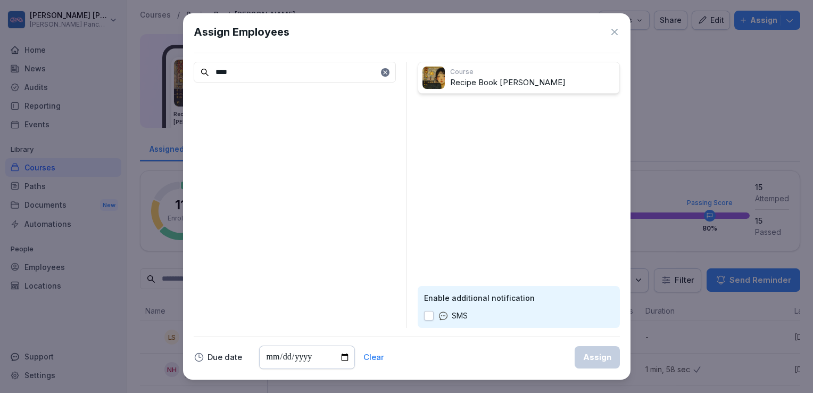 This screenshot has height=393, width=813. What do you see at coordinates (224, 357) in the screenshot?
I see `p: Due date` at bounding box center [224, 357].